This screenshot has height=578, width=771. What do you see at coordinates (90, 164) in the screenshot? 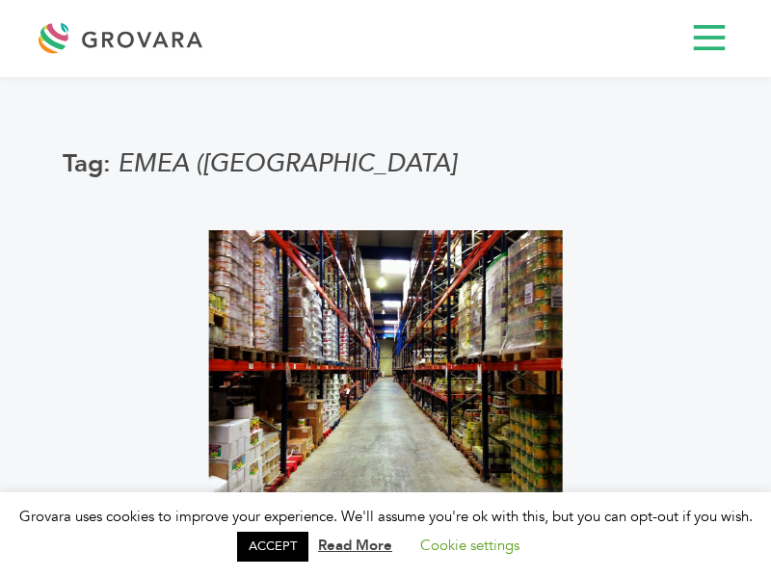
I see `span: Tag` at bounding box center [90, 164].